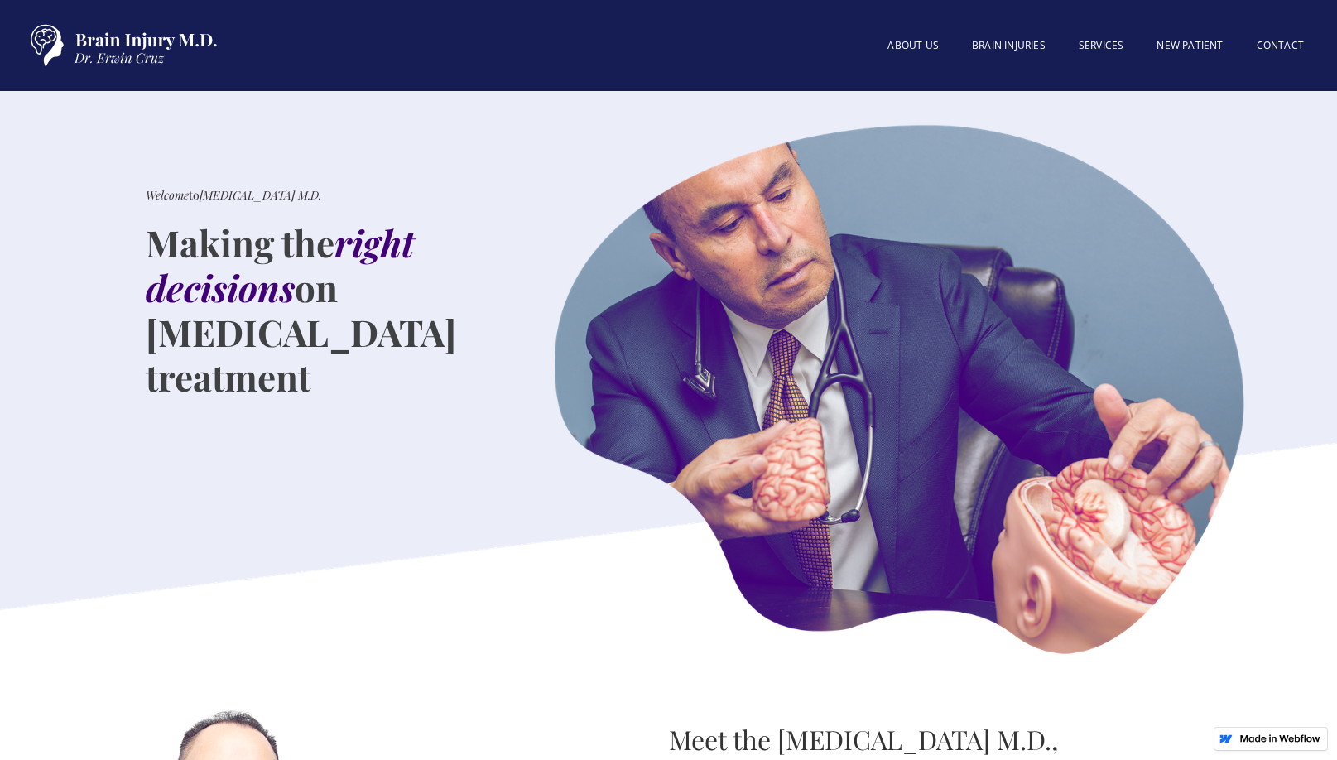 Image resolution: width=1337 pixels, height=760 pixels. Describe the element at coordinates (1280, 739) in the screenshot. I see `img: Made in Webflow` at that location.